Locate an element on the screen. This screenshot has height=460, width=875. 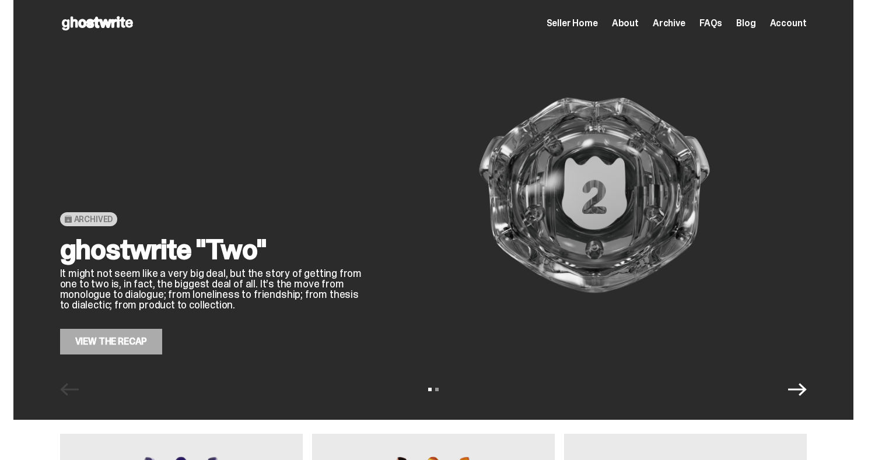
span: Archive is located at coordinates (669, 23).